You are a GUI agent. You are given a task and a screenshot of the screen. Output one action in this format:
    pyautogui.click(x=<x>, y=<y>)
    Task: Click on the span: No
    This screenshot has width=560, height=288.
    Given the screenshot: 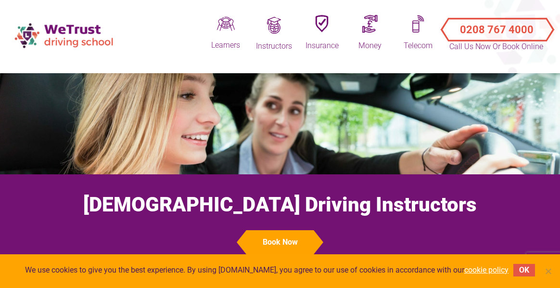 What is the action you would take?
    pyautogui.click(x=548, y=271)
    